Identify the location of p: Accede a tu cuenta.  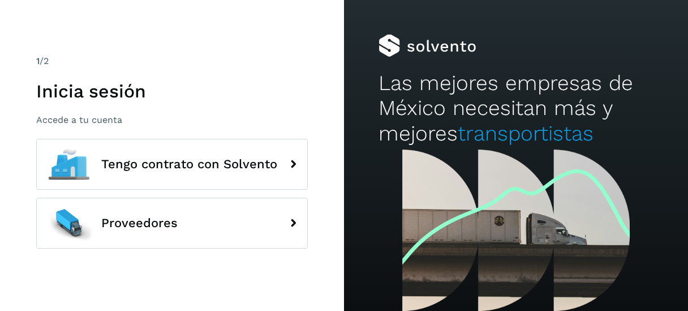
(172, 119).